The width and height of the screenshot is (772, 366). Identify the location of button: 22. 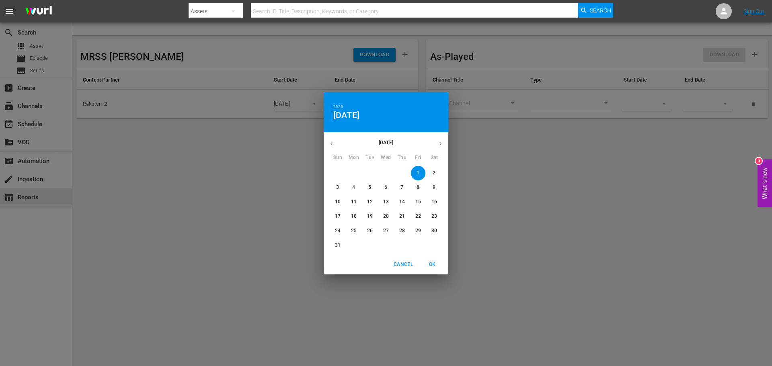
(418, 217).